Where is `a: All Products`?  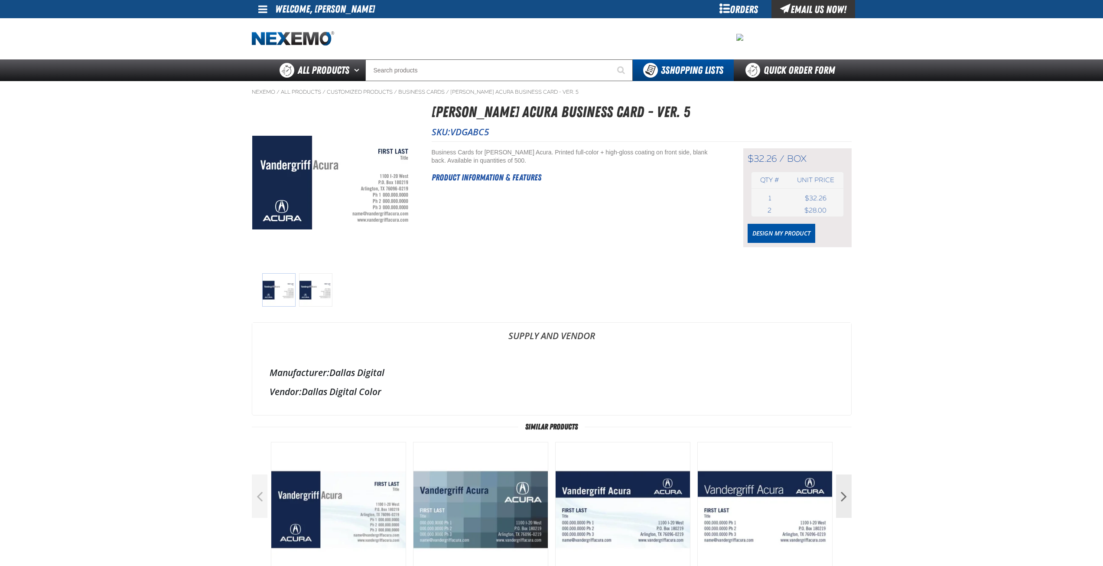
a: All Products is located at coordinates (301, 92).